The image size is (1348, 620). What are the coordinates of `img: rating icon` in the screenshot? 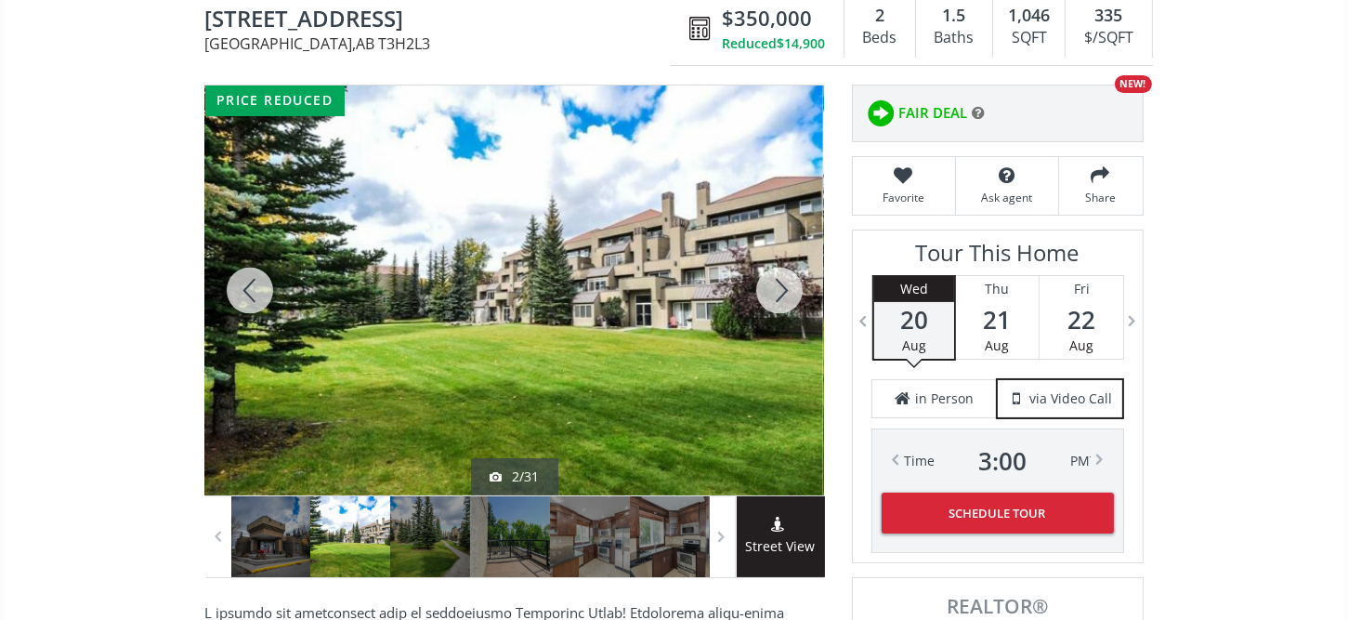 It's located at (881, 113).